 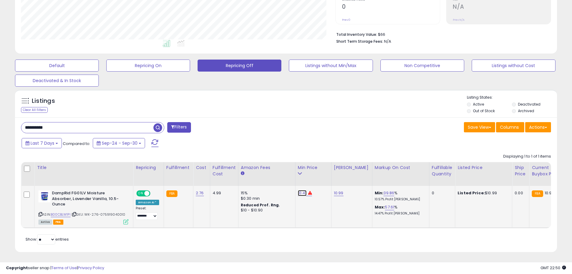 What do you see at coordinates (509, 127) in the screenshot?
I see `span: Columns` at bounding box center [509, 127].